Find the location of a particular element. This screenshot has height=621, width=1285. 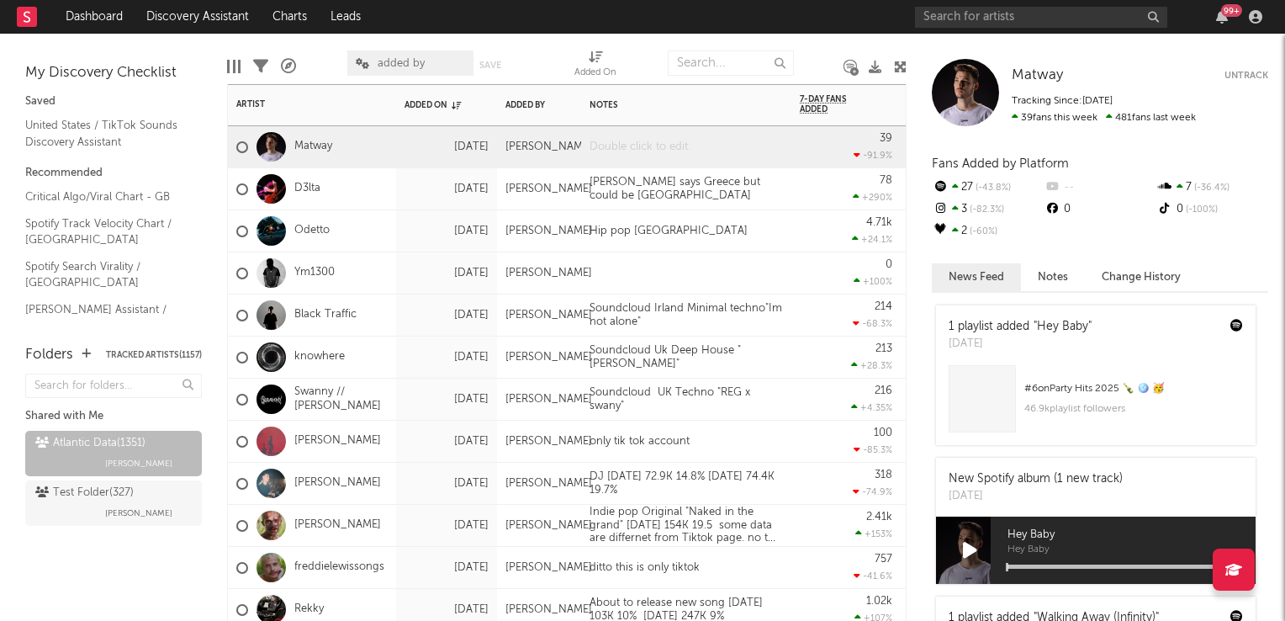

button: 99+ is located at coordinates (1222, 17).